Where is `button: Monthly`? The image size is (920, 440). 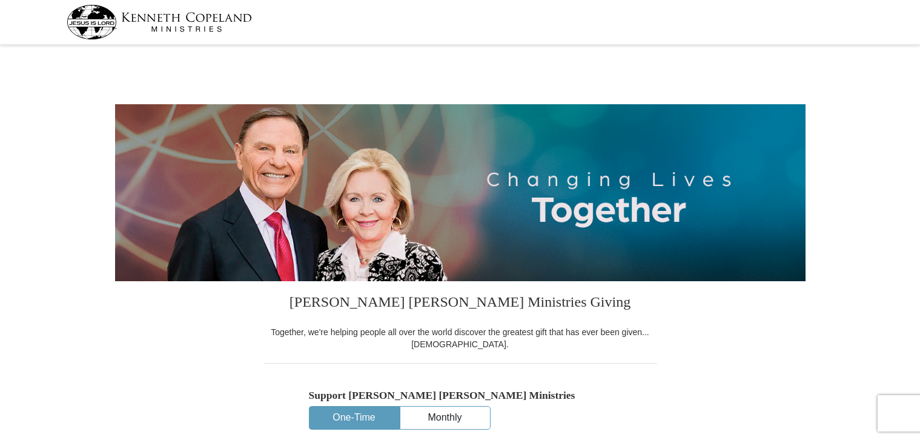 button: Monthly is located at coordinates (445, 417).